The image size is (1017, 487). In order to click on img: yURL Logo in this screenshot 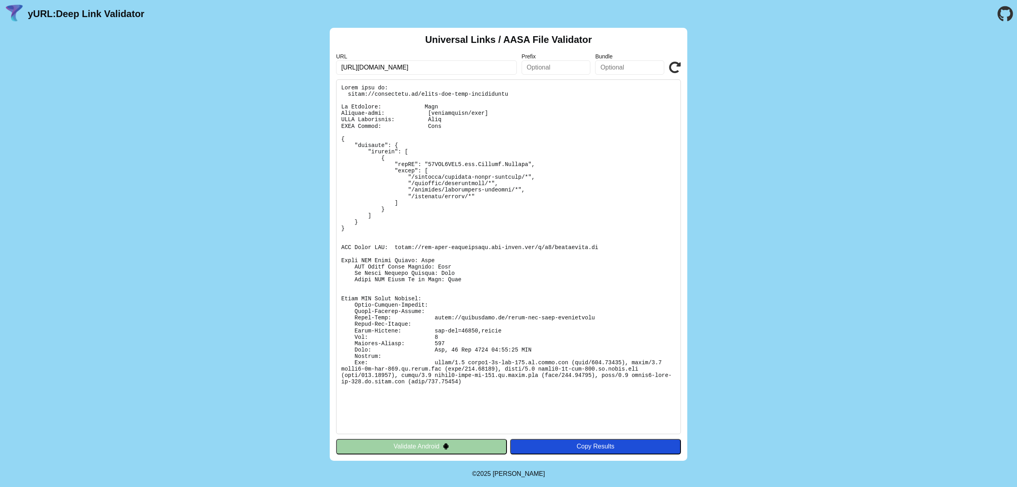, I will do `click(14, 14)`.